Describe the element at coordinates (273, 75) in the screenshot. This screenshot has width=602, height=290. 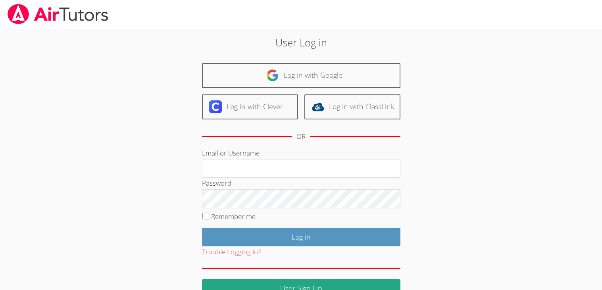
I see `img: google-logo-50288ca7cdecda66e5e0955fdab243c47b7ad437acaf1139b6f446037453330a.svg` at that location.